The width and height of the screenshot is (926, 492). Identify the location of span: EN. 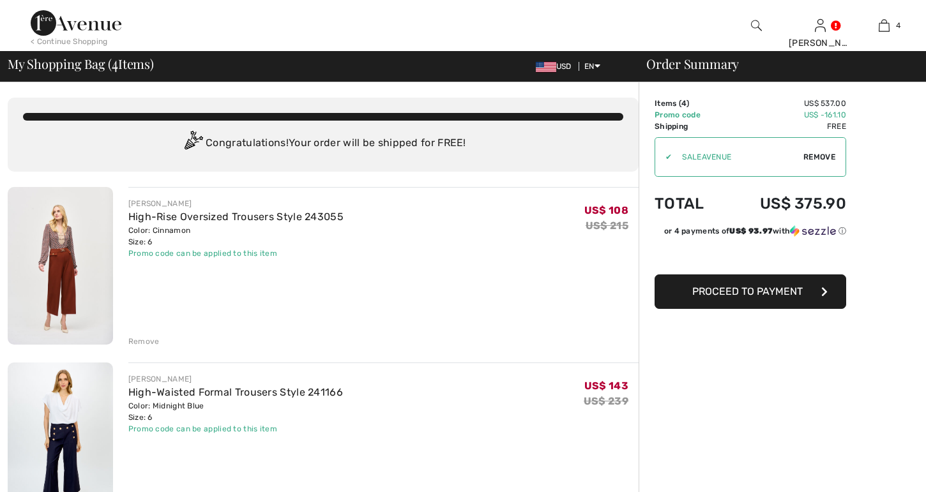
(592, 66).